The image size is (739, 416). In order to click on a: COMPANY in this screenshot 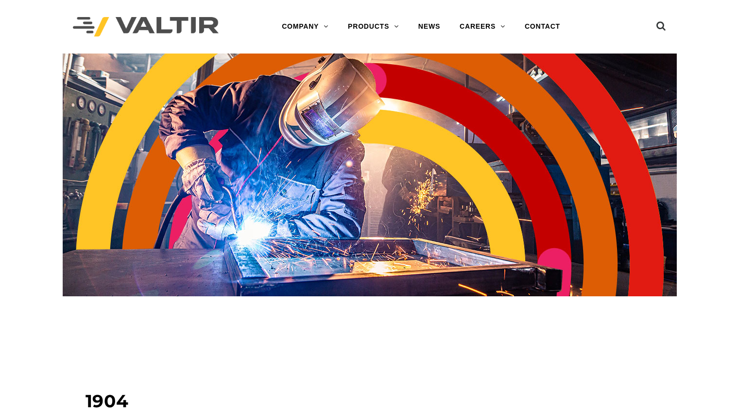, I will do `click(305, 27)`.